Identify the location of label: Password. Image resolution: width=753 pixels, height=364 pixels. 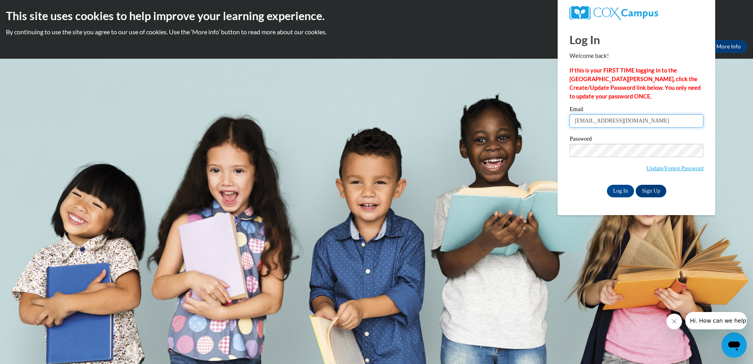
(637, 140).